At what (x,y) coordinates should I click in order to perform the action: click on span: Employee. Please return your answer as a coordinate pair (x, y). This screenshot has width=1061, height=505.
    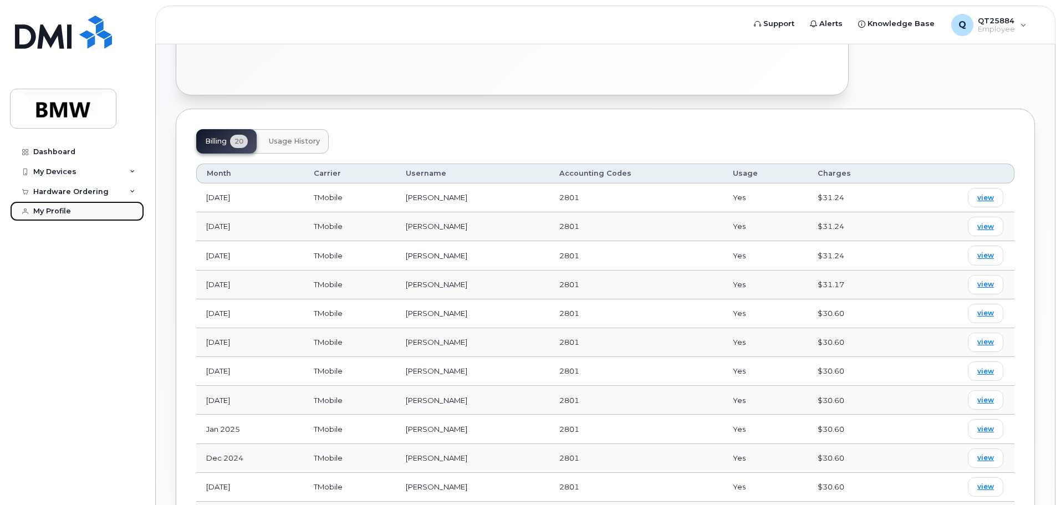
    Looking at the image, I should click on (996, 29).